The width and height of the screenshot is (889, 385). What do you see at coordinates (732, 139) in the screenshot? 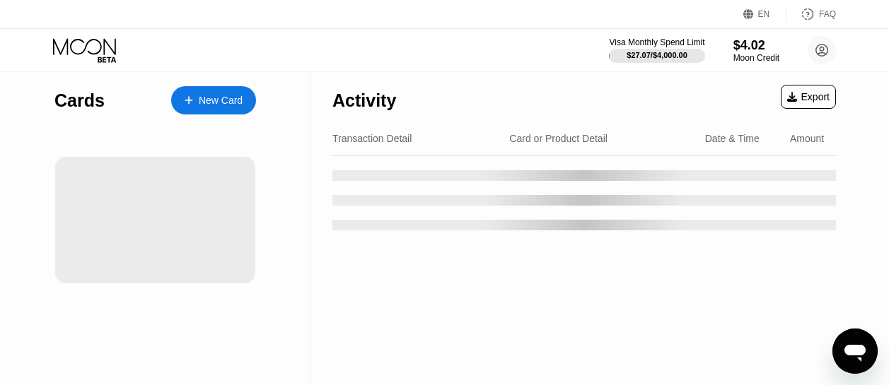
I see `div: Date & Time` at bounding box center [732, 139].